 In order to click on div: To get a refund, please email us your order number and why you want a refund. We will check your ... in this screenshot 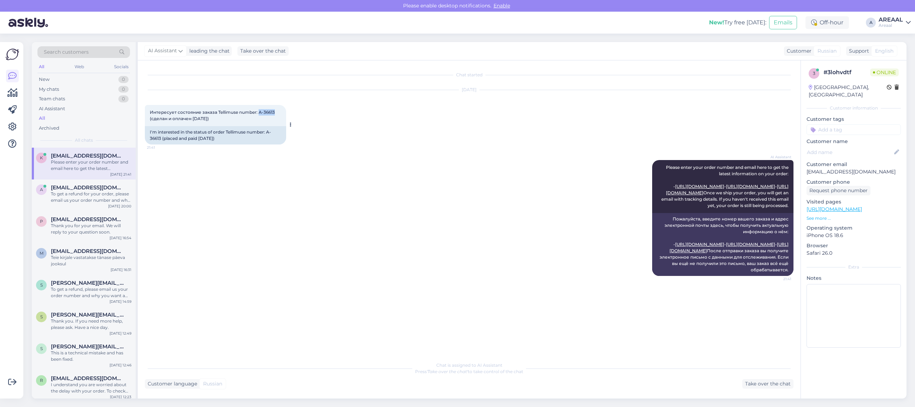, I will do `click(91, 292)`.